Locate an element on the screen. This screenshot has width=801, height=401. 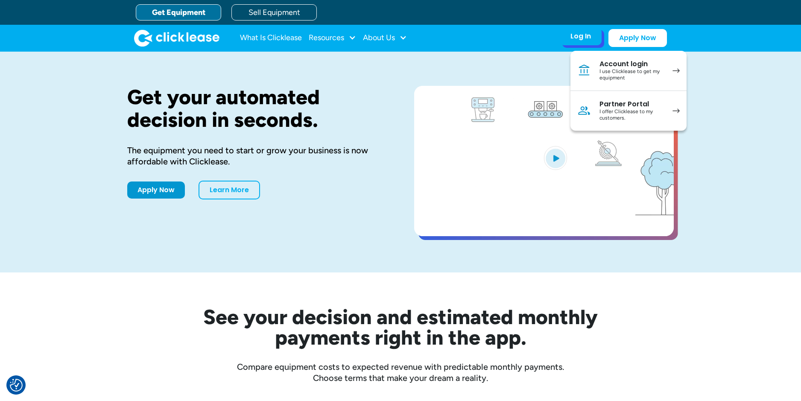
a: Partner PortalI offer Clicklease to my customers. is located at coordinates (629, 111).